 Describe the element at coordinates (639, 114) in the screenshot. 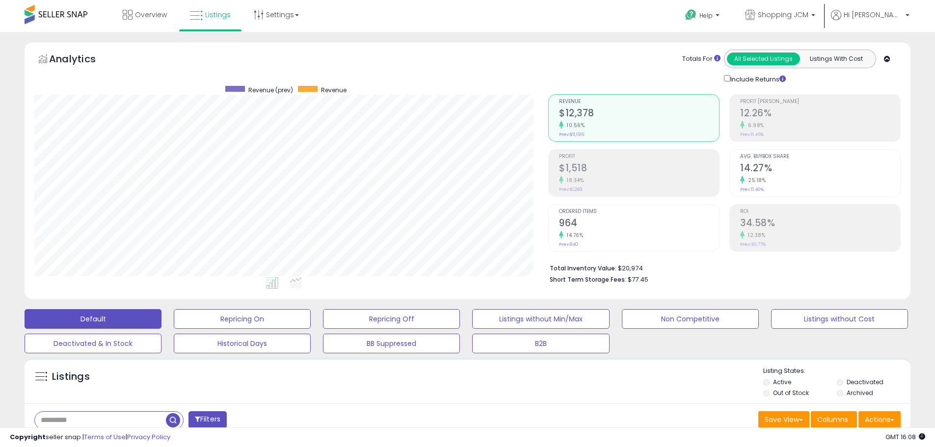

I see `h2: $12,378` at that location.